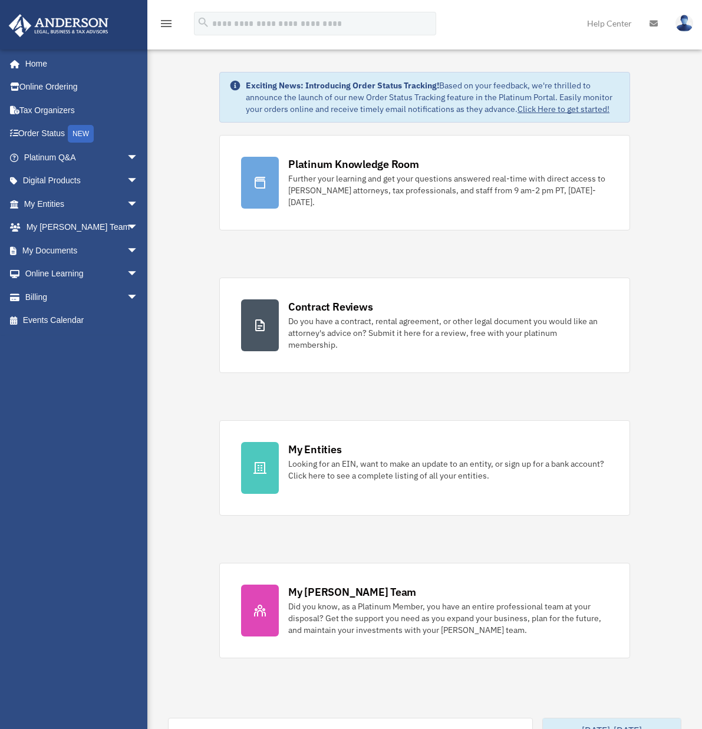  I want to click on a: Billingarrow_drop_down, so click(82, 297).